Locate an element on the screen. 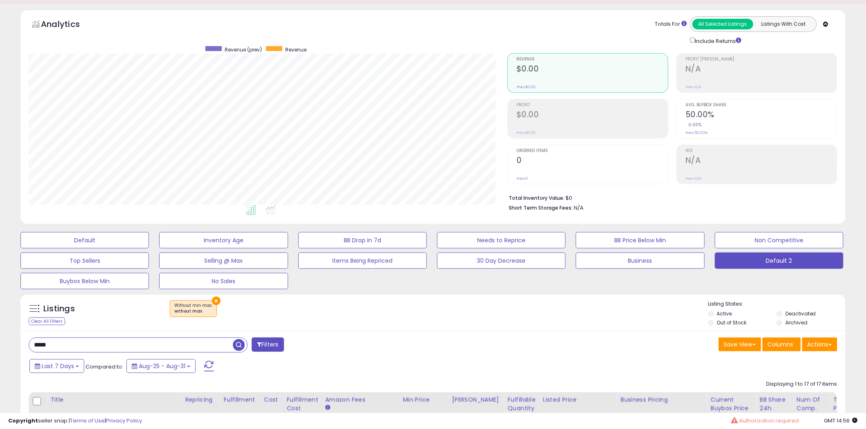 The height and width of the screenshot is (429, 866). span: Avg. Buybox Share is located at coordinates (761, 105).